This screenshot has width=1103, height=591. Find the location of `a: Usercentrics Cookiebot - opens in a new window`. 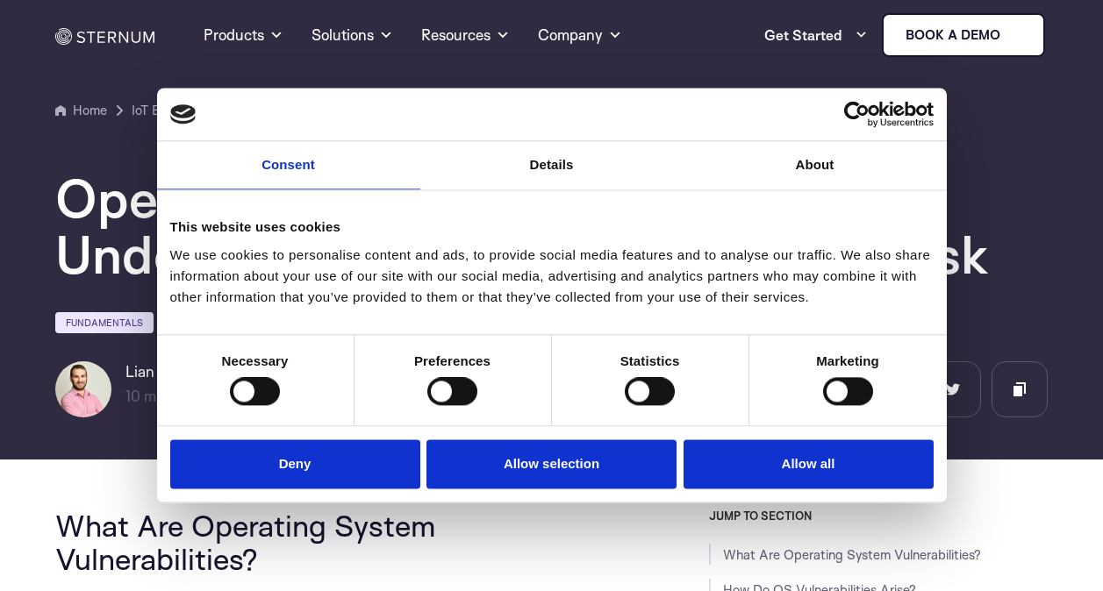

a: Usercentrics Cookiebot - opens in a new window is located at coordinates (856, 114).